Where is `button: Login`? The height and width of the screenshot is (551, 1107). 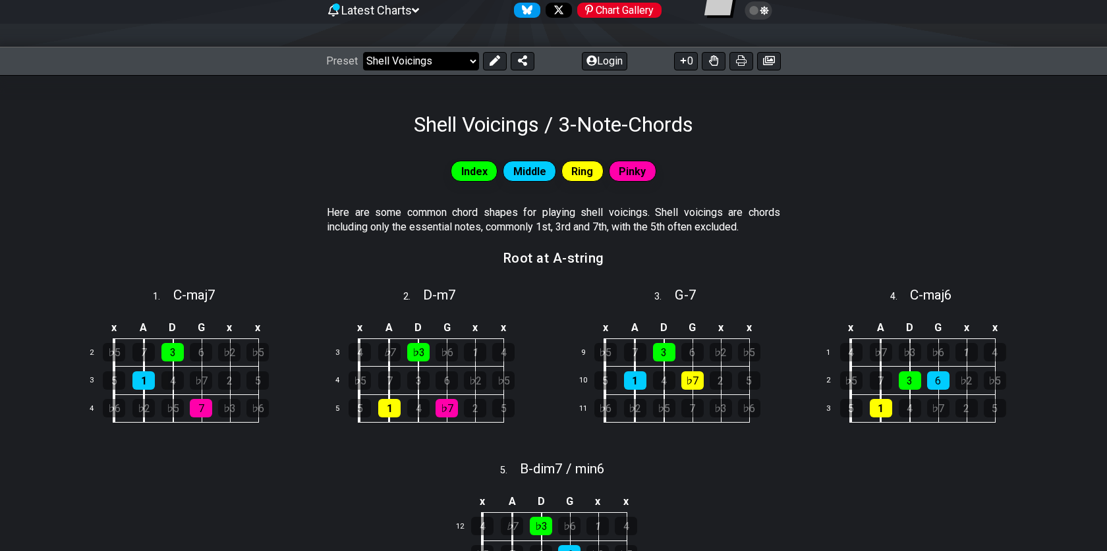 button: Login is located at coordinates (604, 61).